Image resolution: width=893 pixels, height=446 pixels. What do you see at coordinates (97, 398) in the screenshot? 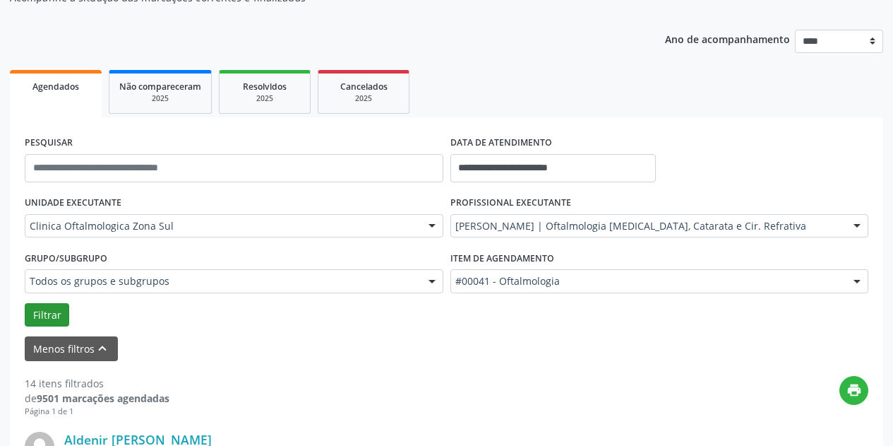
I see `div: de` at bounding box center [97, 398].